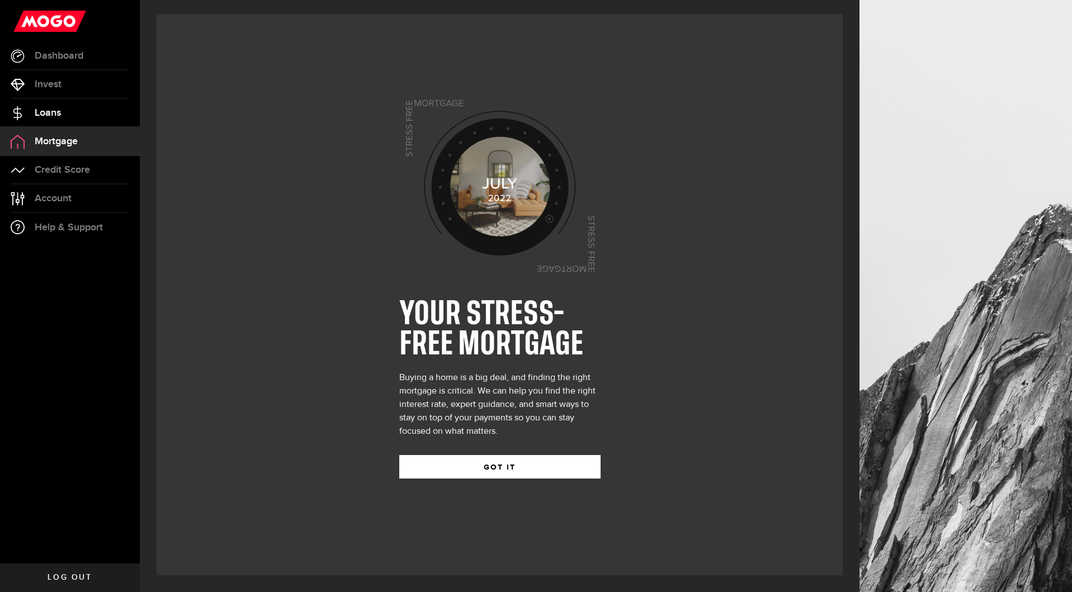 Image resolution: width=1072 pixels, height=592 pixels. What do you see at coordinates (56, 142) in the screenshot?
I see `span: Mortgage` at bounding box center [56, 142].